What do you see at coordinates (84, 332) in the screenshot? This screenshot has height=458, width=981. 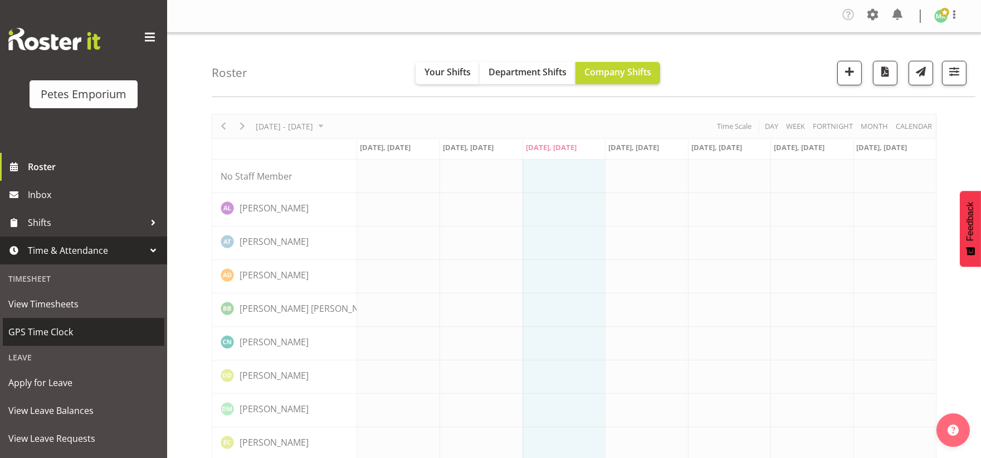 I see `span: GPS Time Clock` at bounding box center [84, 332].